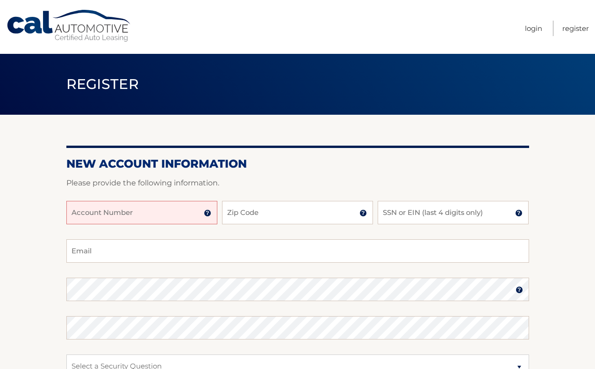  What do you see at coordinates (298, 164) in the screenshot?
I see `h2: New Account Information` at bounding box center [298, 164].